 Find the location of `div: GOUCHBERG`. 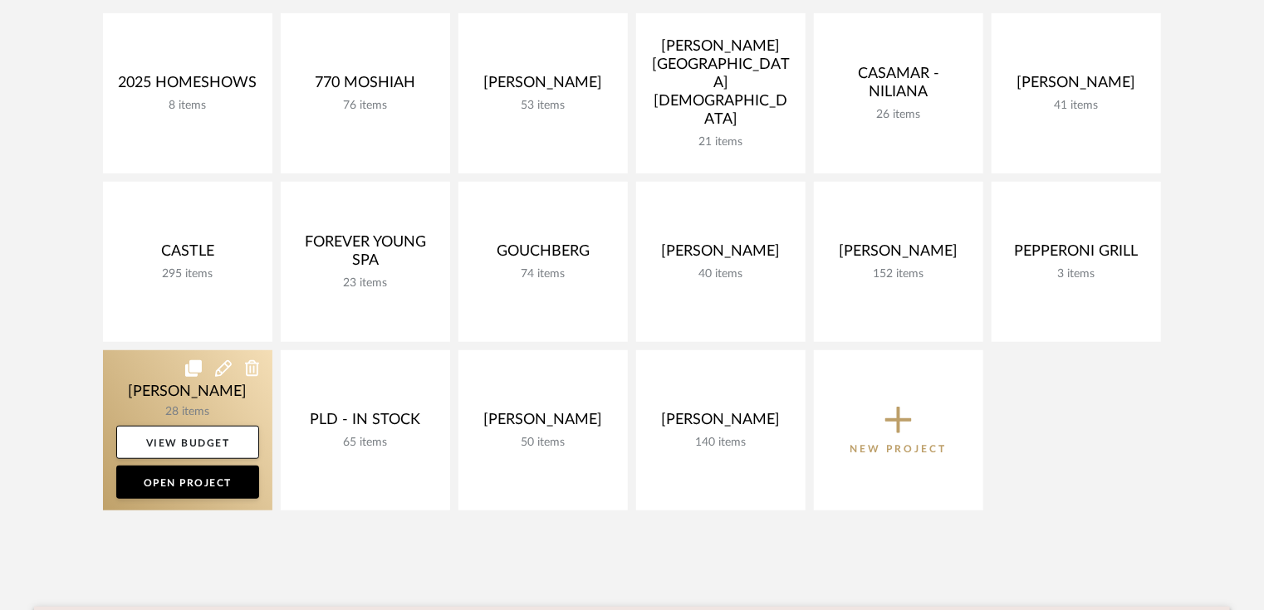

div: GOUCHBERG is located at coordinates (543, 255).